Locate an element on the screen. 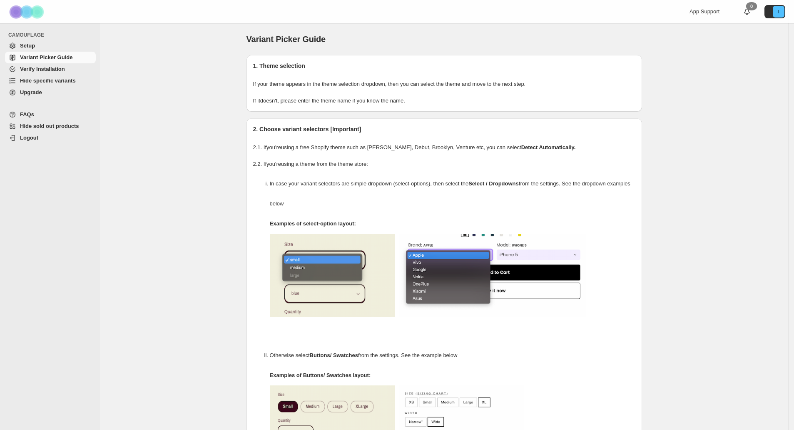 Image resolution: width=794 pixels, height=430 pixels. p: Otherwise select from the settings. See the example below is located at coordinates (453, 355).